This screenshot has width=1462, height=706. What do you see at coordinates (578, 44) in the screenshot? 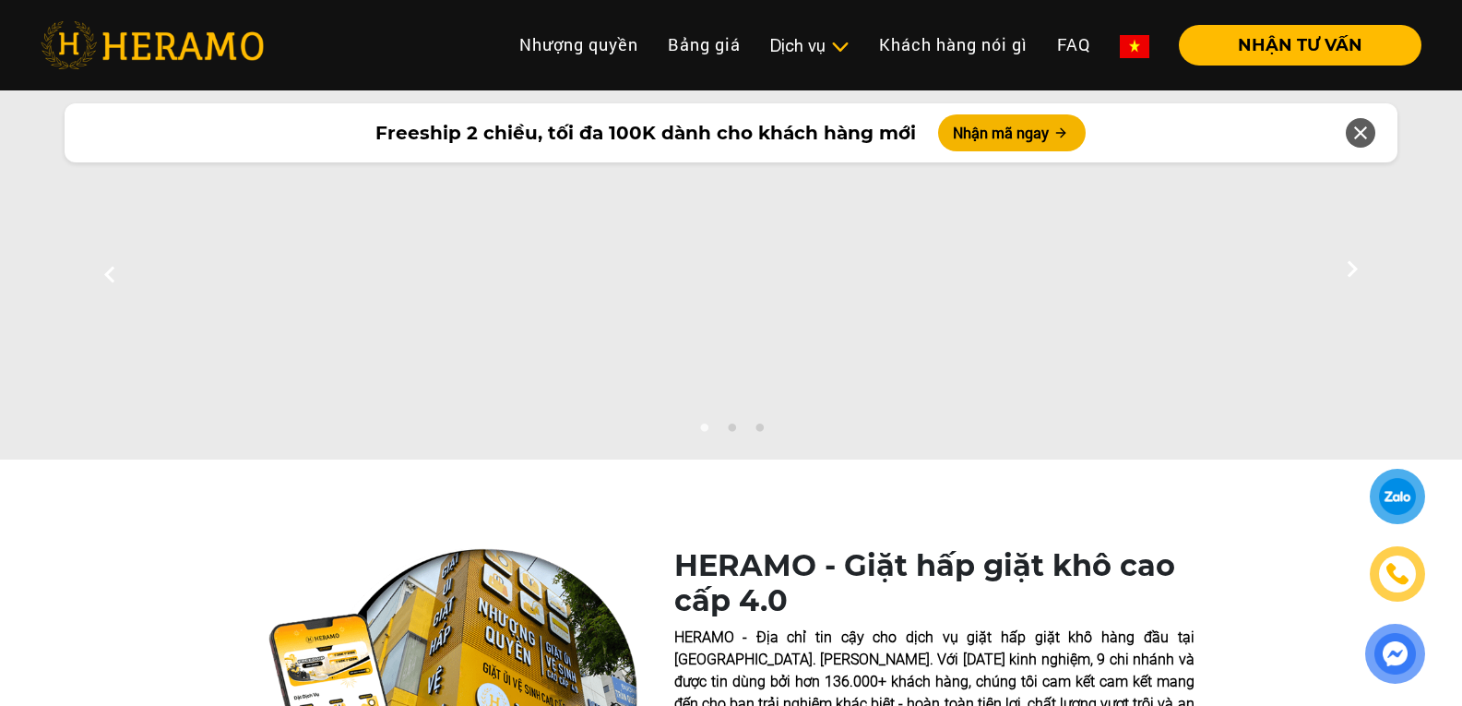
I see `a: Nhượng quyền` at bounding box center [578, 44].